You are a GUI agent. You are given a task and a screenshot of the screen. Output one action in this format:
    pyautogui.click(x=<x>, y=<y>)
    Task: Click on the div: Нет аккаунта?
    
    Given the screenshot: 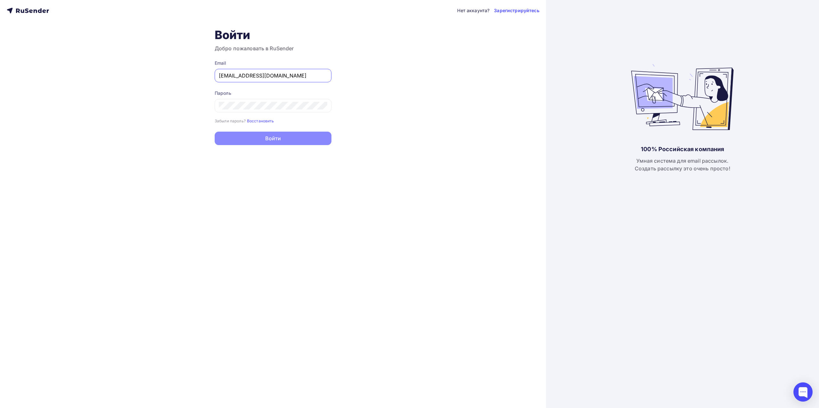 What is the action you would take?
    pyautogui.click(x=473, y=11)
    